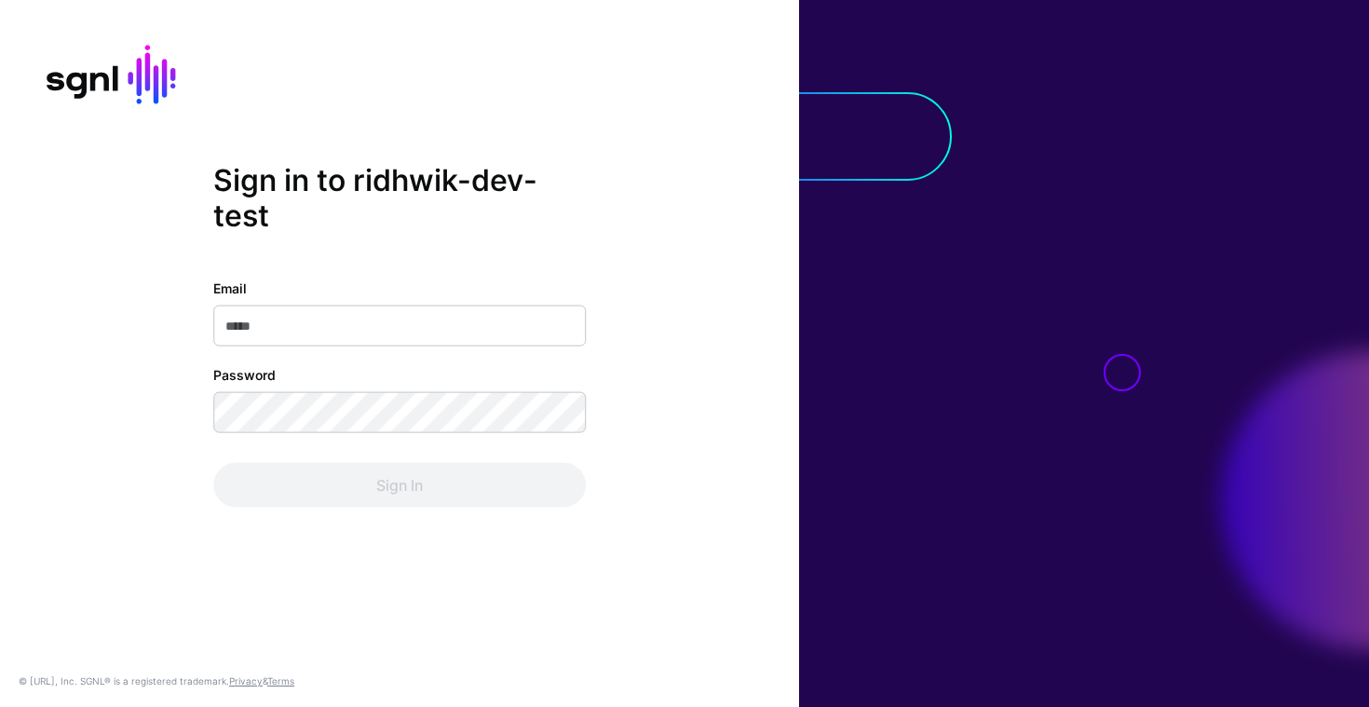  What do you see at coordinates (400, 197) in the screenshot?
I see `h2: Sign in to ridhwik-dev-test` at bounding box center [400, 197].